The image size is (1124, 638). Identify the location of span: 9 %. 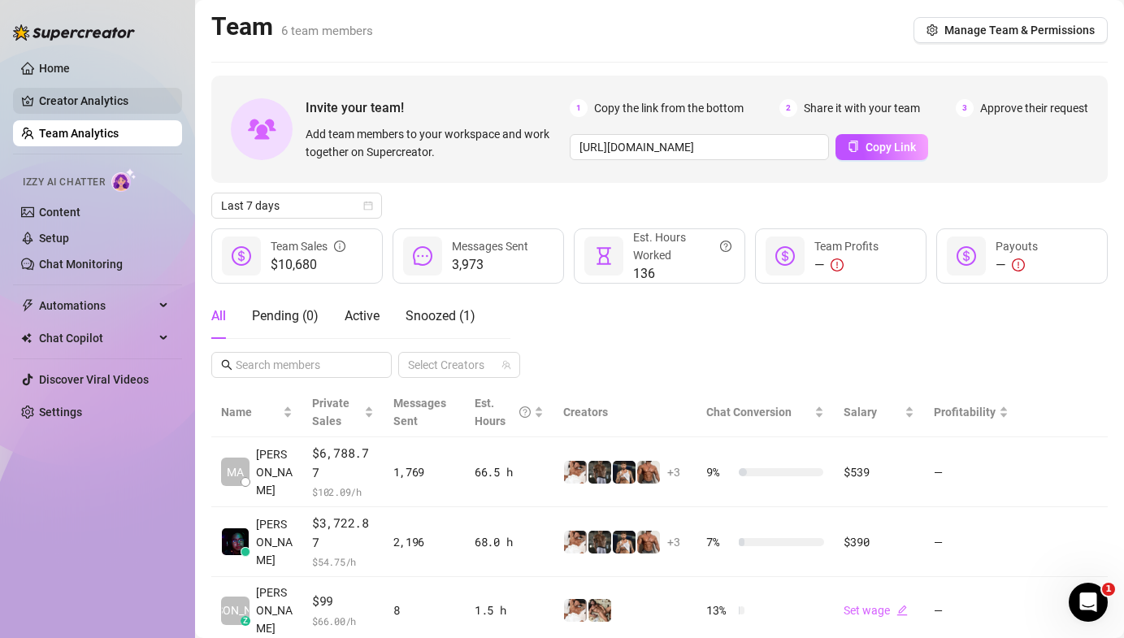
(719, 472).